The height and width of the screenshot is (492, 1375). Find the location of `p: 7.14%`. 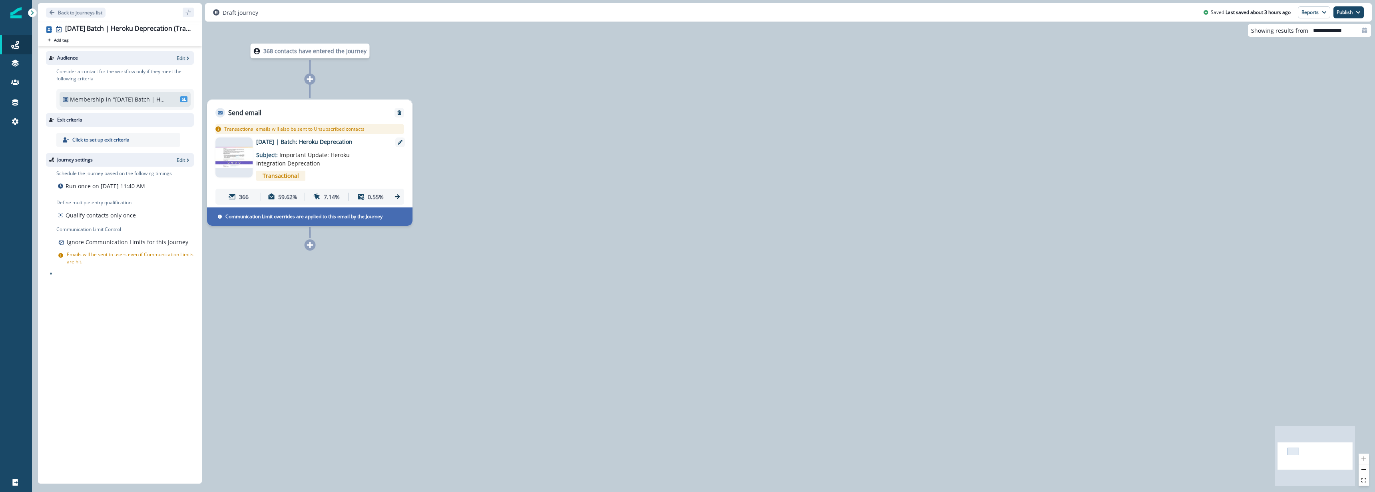

p: 7.14% is located at coordinates (332, 197).